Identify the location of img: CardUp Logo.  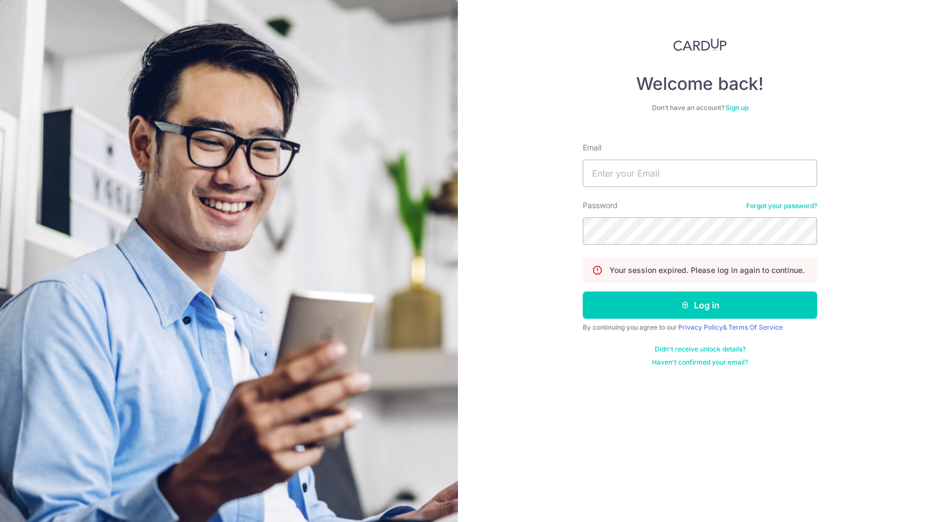
(700, 45).